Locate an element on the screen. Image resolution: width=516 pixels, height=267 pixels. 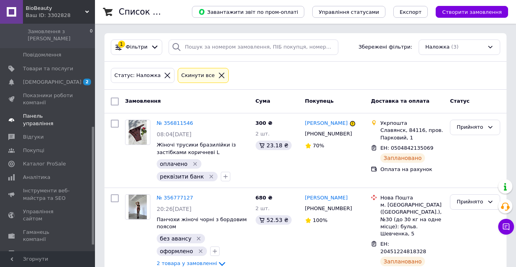
a: Жіночі трусики бразилійки із застібками коричневі L is located at coordinates (196, 149).